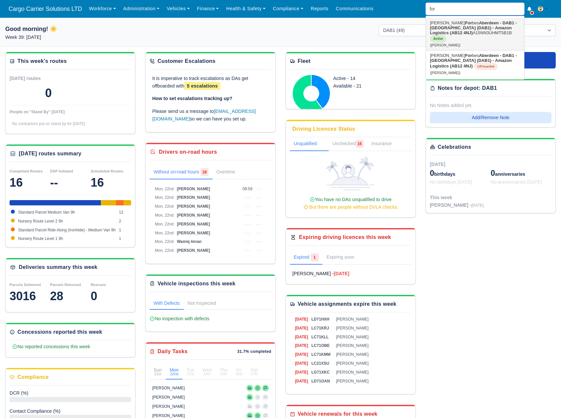  I want to click on a: Reports, so click(319, 9).